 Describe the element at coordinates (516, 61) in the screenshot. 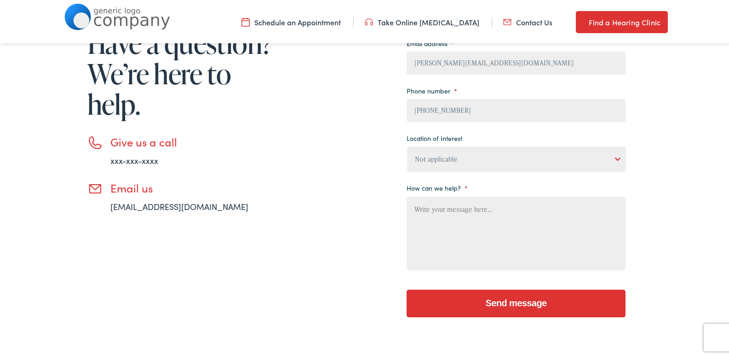

I see `input: example@email.com` at that location.